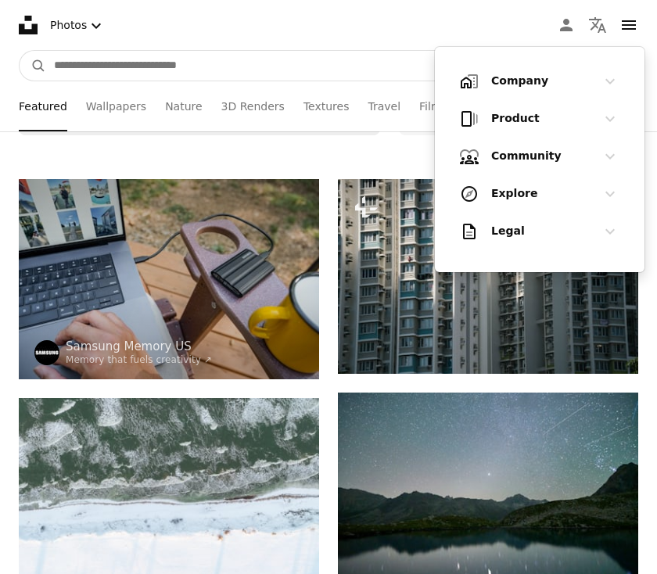  Describe the element at coordinates (598, 25) in the screenshot. I see `button: Language` at that location.